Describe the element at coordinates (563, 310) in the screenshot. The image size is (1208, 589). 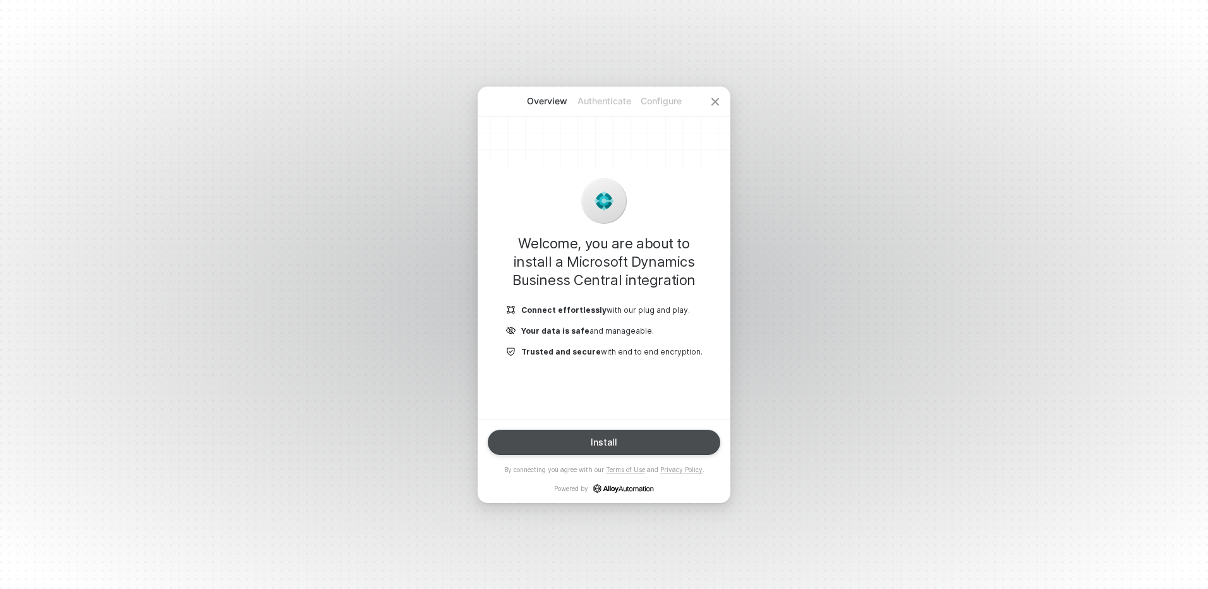
I see `b: Connect effortlessly` at that location.